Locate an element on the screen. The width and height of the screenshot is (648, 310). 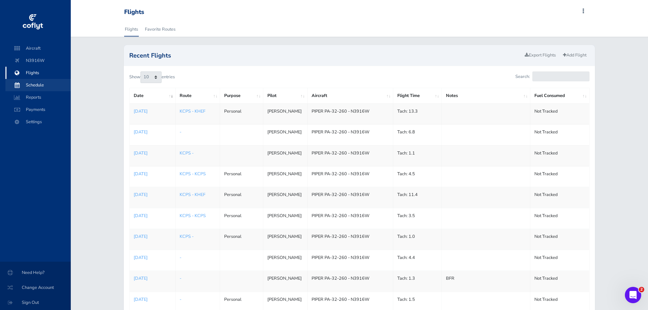
th: Notes: activate to sort column ascending is located at coordinates (485, 96).